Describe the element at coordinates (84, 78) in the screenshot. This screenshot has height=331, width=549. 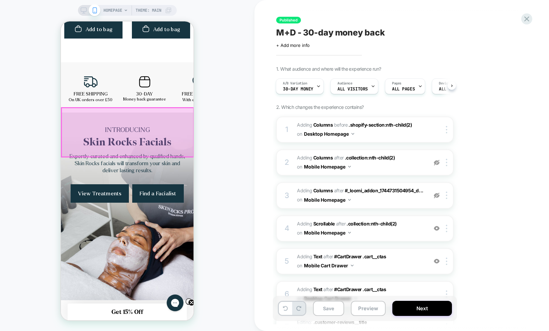
I see `span: Money back guarantee` at that location.